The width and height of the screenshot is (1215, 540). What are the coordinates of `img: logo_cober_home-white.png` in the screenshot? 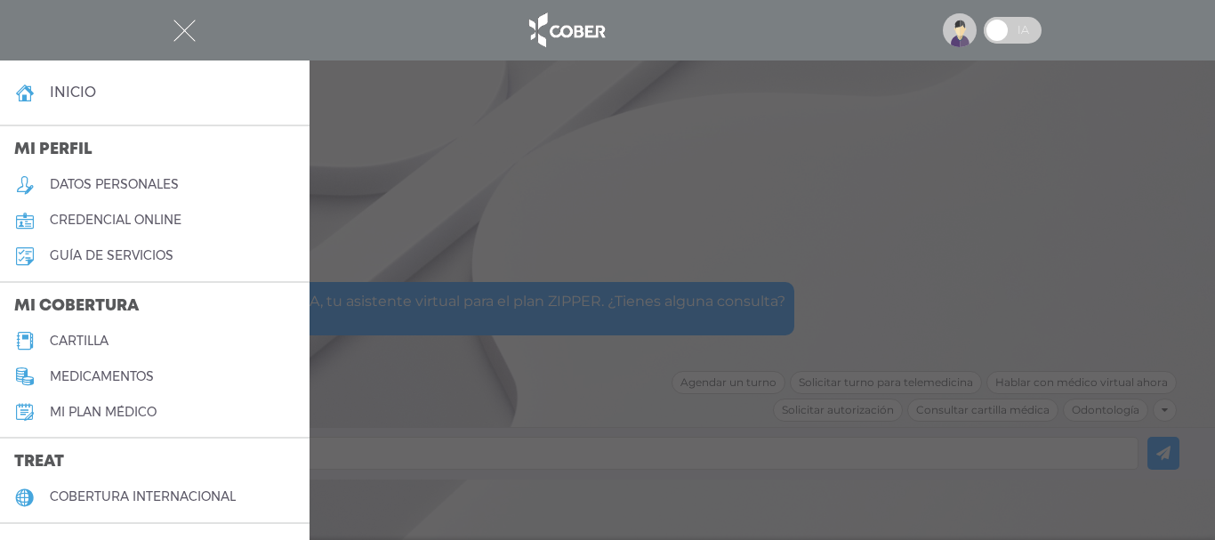 It's located at (566, 30).